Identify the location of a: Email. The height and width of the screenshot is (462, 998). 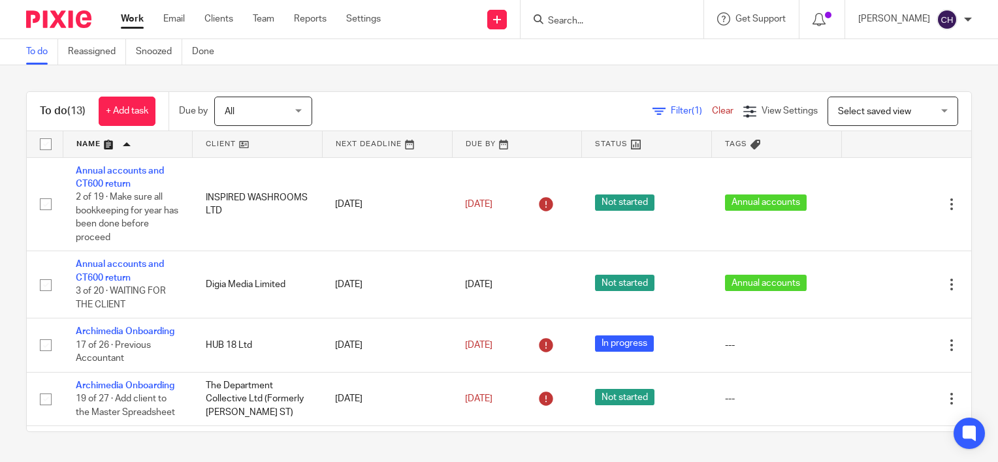
(174, 19).